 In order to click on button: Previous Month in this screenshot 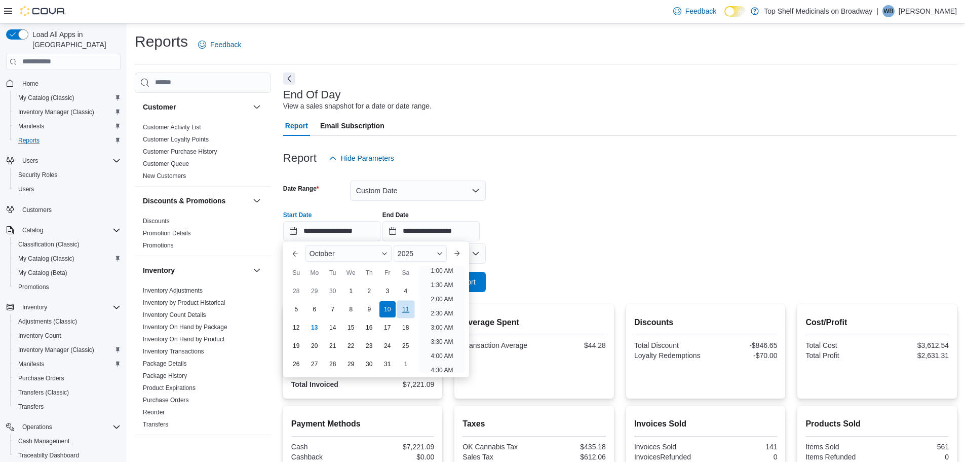, I will do `click(295, 253)`.